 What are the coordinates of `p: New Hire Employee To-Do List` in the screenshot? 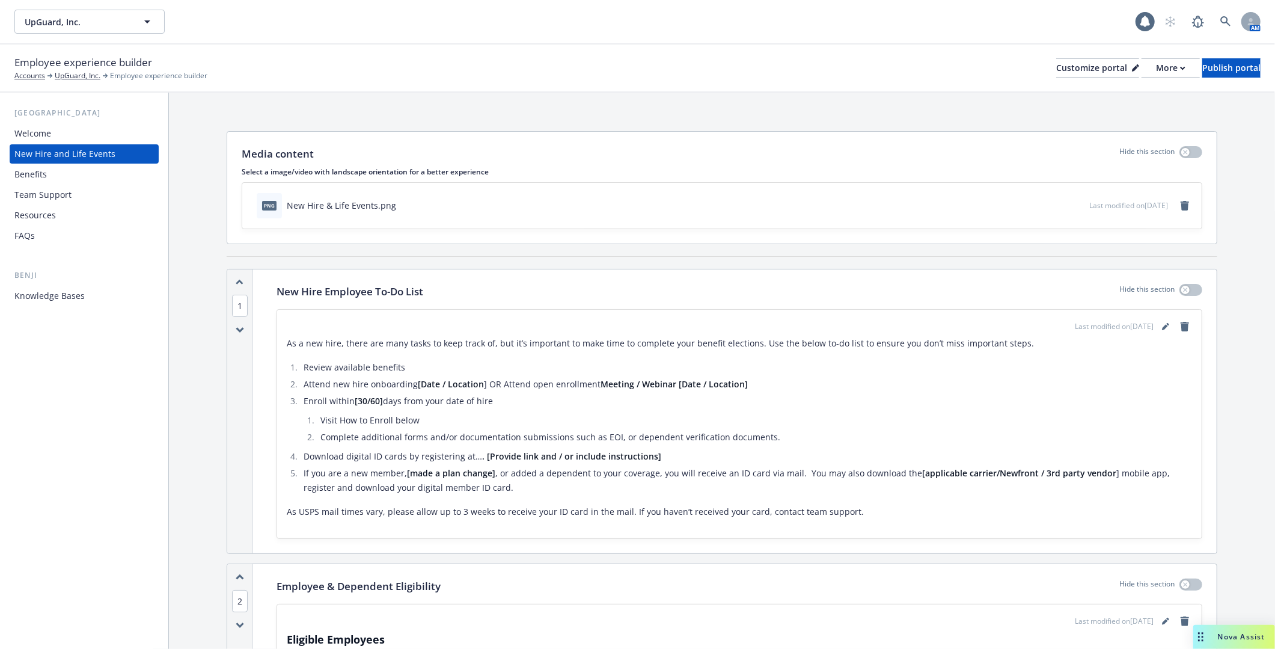 It's located at (350, 292).